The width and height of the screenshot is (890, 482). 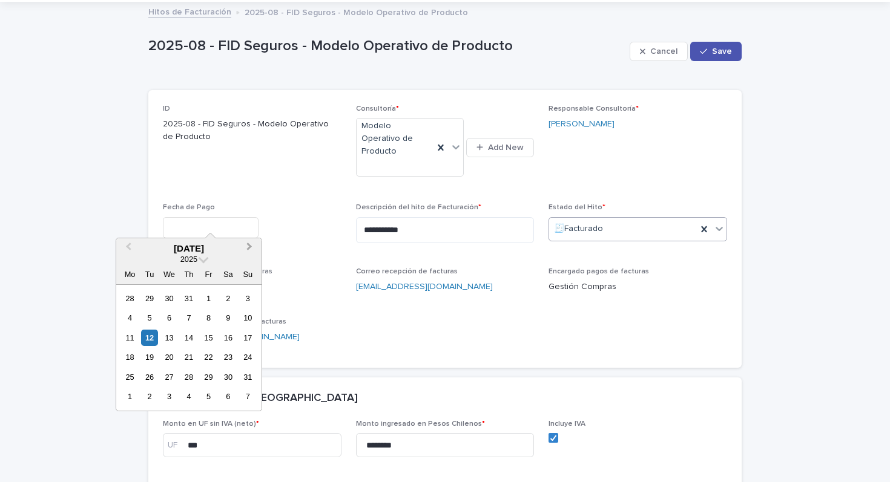 What do you see at coordinates (418, 208) in the screenshot?
I see `span: Descripción del hito de Facturación` at bounding box center [418, 208].